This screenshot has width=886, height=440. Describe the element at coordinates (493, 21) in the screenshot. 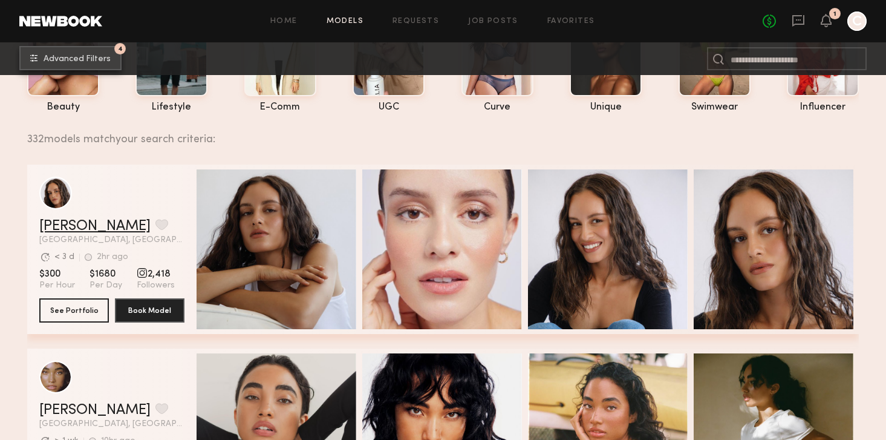

I see `a: Job Posts` at that location.